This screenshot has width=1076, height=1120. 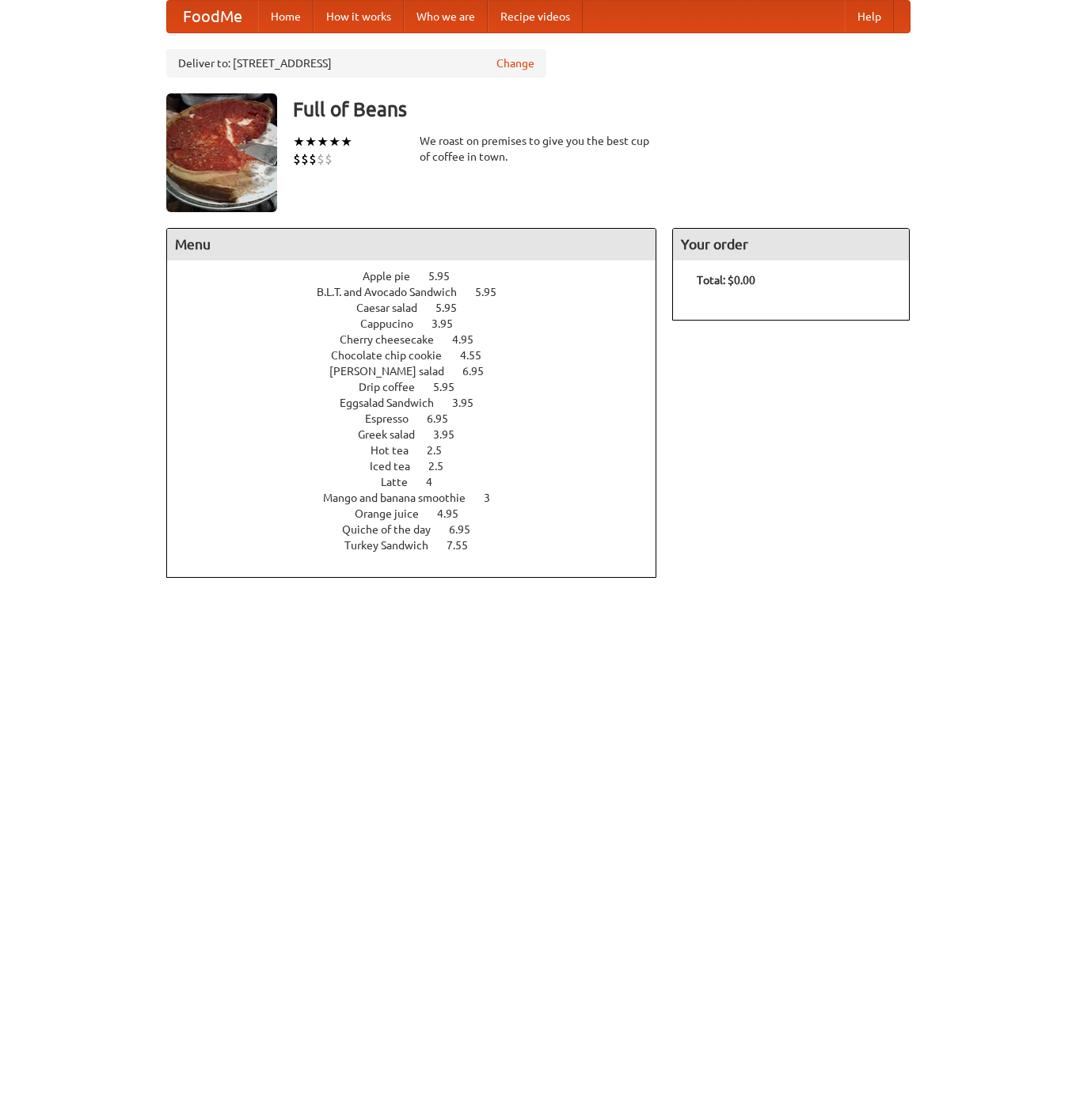 What do you see at coordinates (421, 419) in the screenshot?
I see `a: Espresso 6.95` at bounding box center [421, 419].